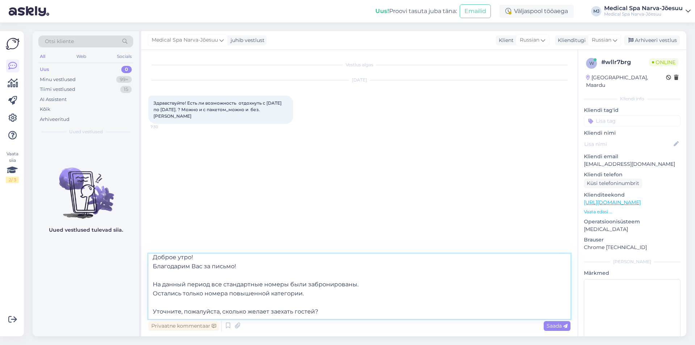 The width and height of the screenshot is (695, 345). Describe the element at coordinates (613, 183) in the screenshot. I see `div: Küsi telefoninumbrit` at that location.